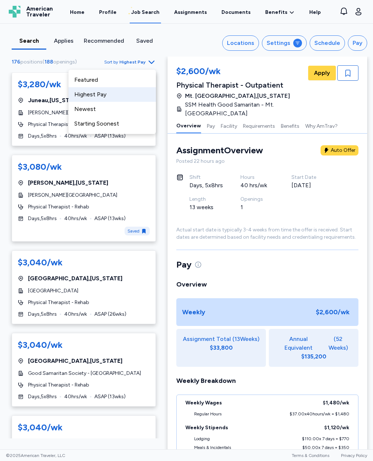  Describe the element at coordinates (326, 438) in the screenshot. I see `div: $110.00 x 7 days = $770` at that location.